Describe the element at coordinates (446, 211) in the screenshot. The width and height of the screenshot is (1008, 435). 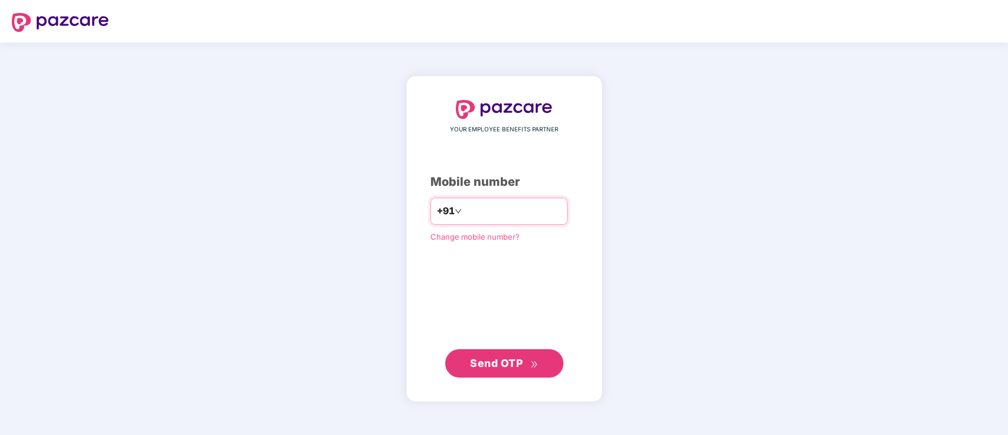
I see `span: +91` at that location.